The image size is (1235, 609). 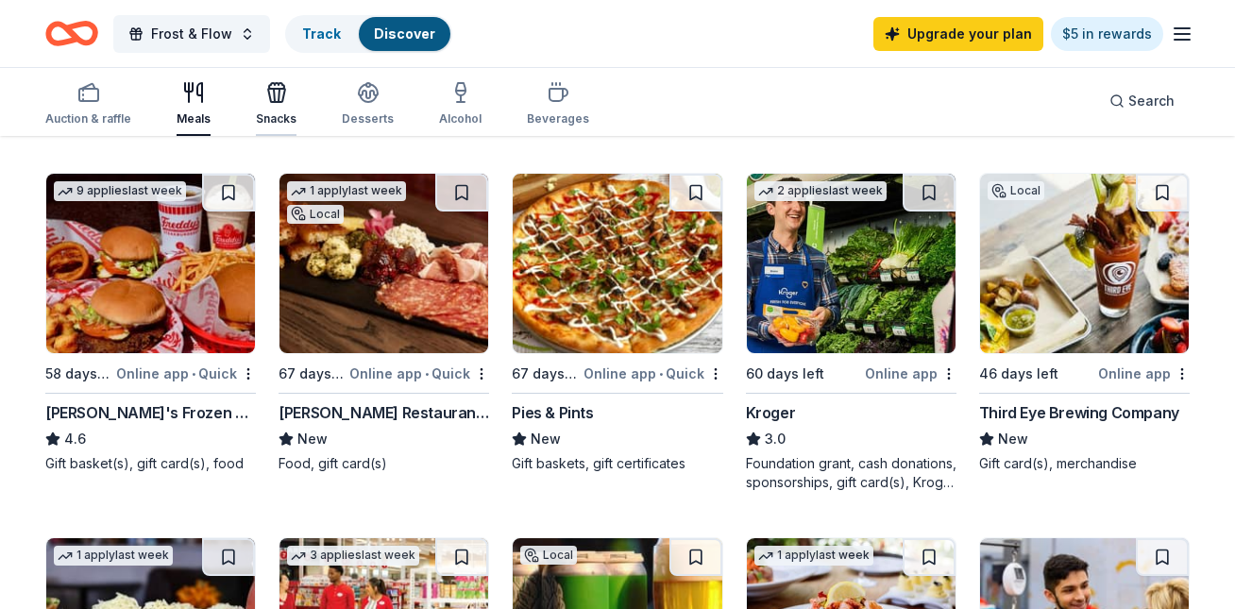 I want to click on div: Third Eye Brewing Company, so click(x=1079, y=413).